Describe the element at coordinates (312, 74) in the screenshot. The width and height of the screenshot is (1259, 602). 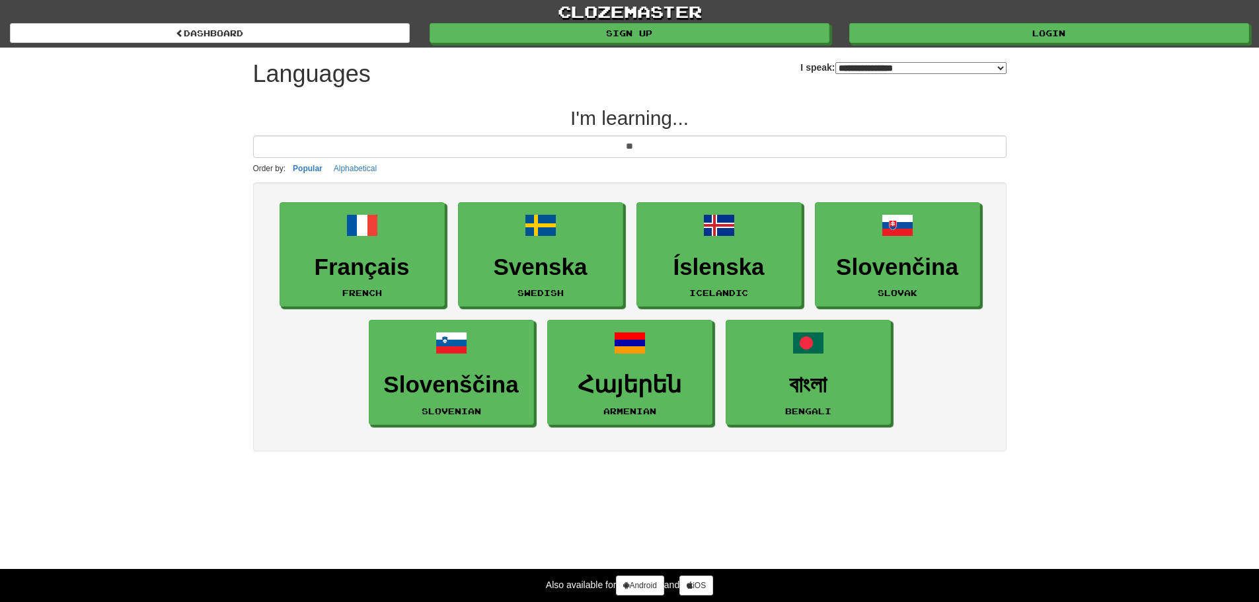
I see `h1: Languages` at that location.